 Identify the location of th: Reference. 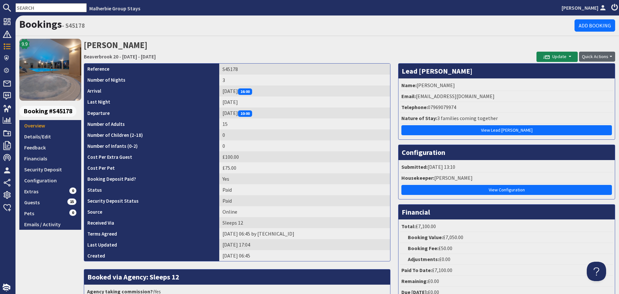
(151, 69).